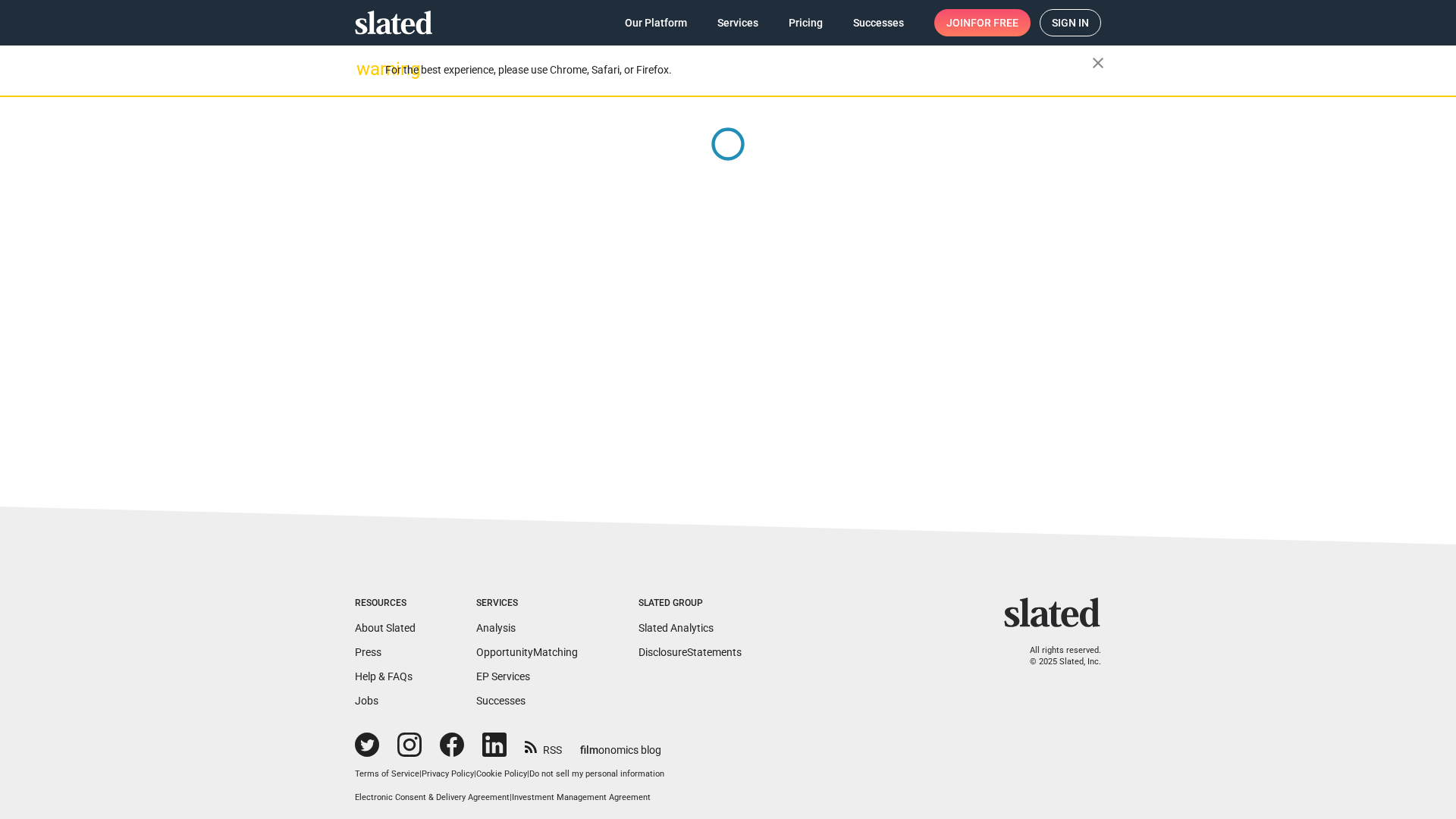  Describe the element at coordinates (501, 774) in the screenshot. I see `a: Cookie Policy` at that location.